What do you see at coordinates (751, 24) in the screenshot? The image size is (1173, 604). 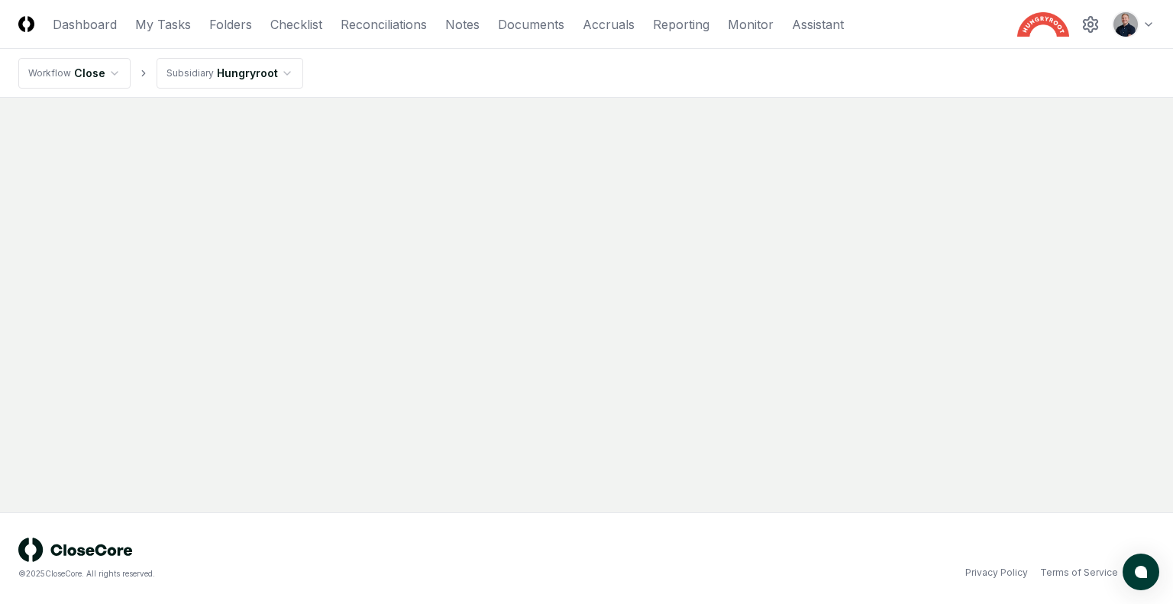 I see `a: Monitor` at bounding box center [751, 24].